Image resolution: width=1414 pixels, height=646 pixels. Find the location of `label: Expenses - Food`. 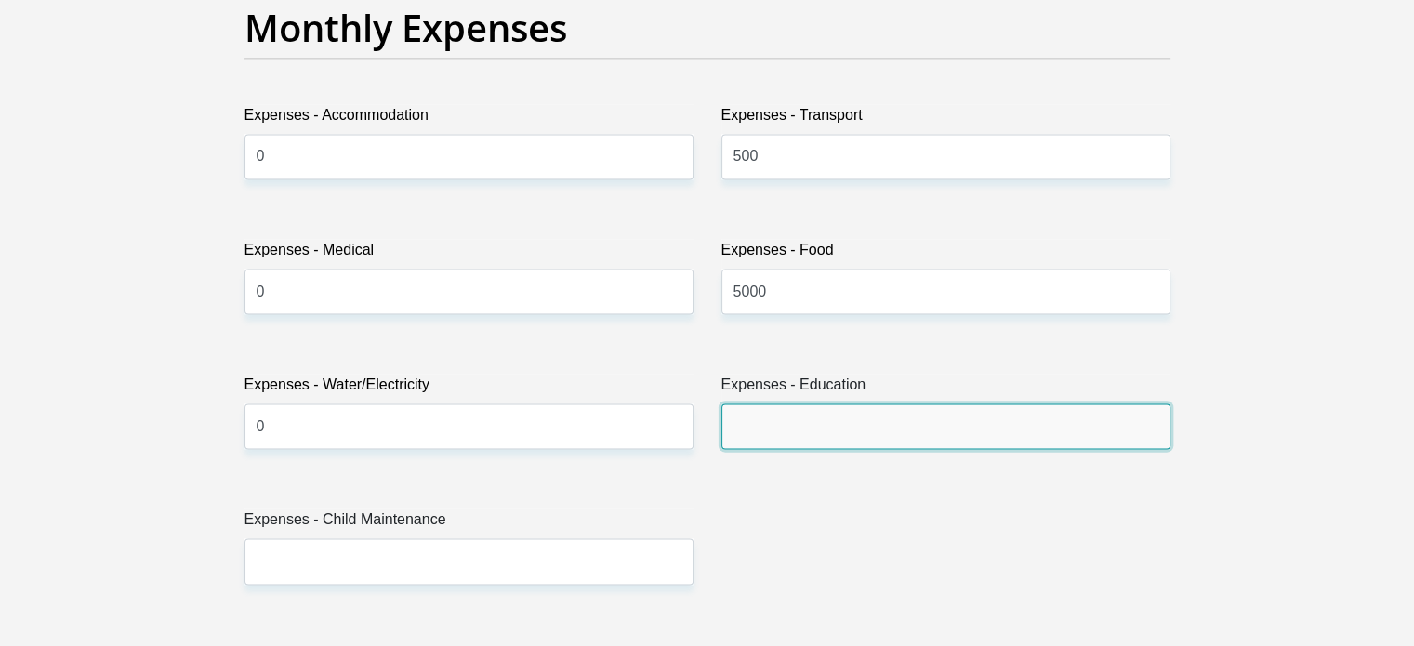

label: Expenses - Food is located at coordinates (945, 254).